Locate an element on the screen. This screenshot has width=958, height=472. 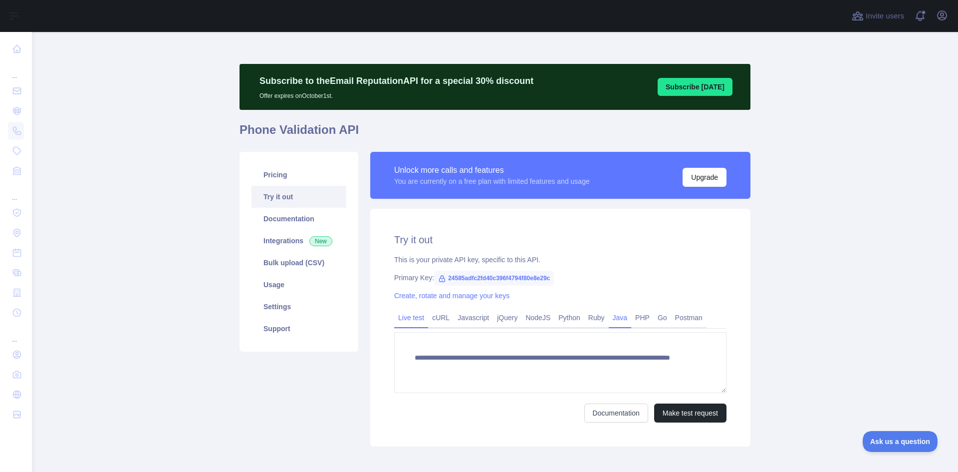
button: Upgrade is located at coordinates (705, 177).